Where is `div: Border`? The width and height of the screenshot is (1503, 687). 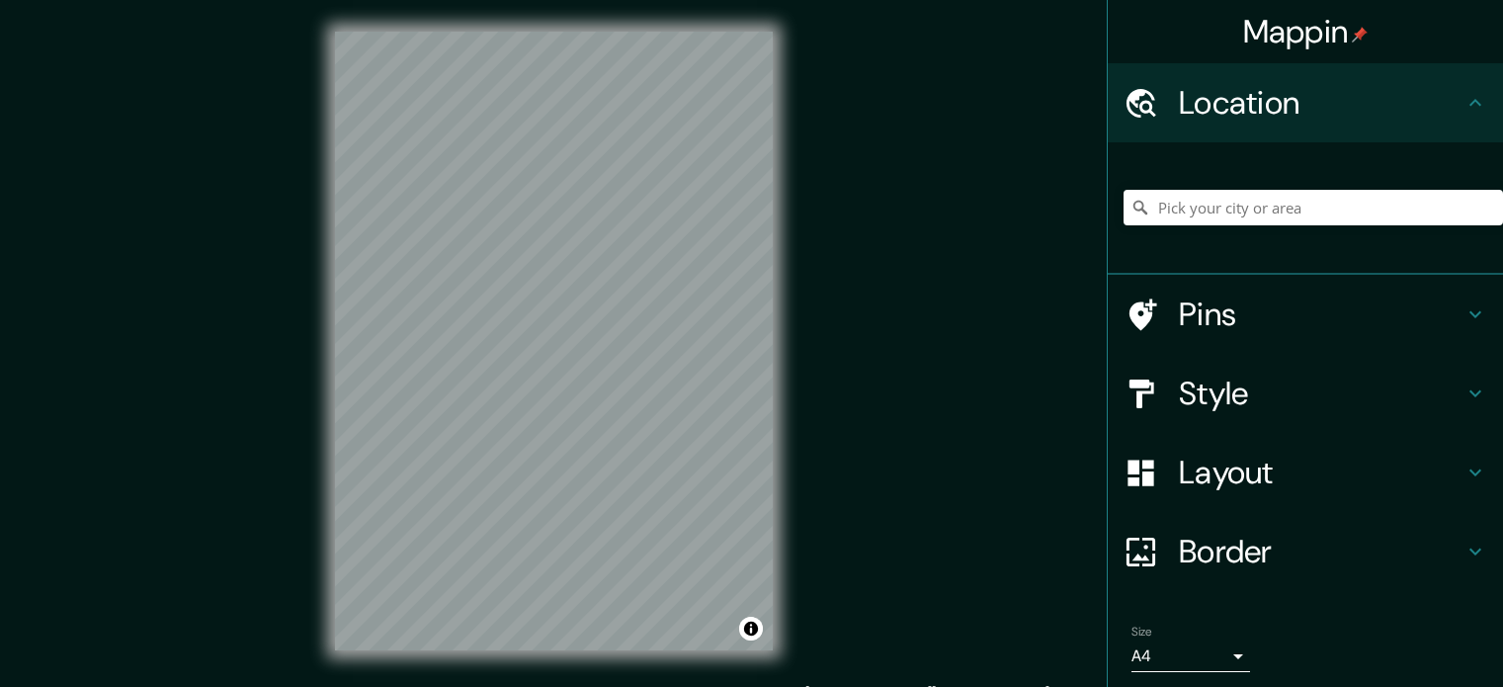 div: Border is located at coordinates (1306, 551).